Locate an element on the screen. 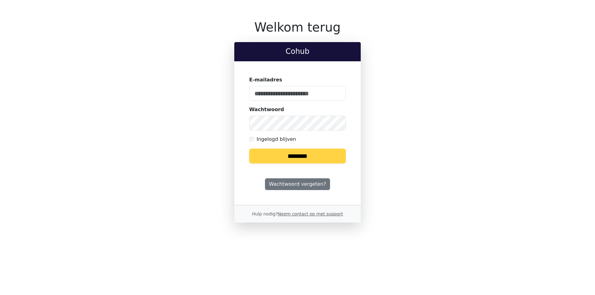 The height and width of the screenshot is (295, 595). label: Wachtwoord is located at coordinates (266, 110).